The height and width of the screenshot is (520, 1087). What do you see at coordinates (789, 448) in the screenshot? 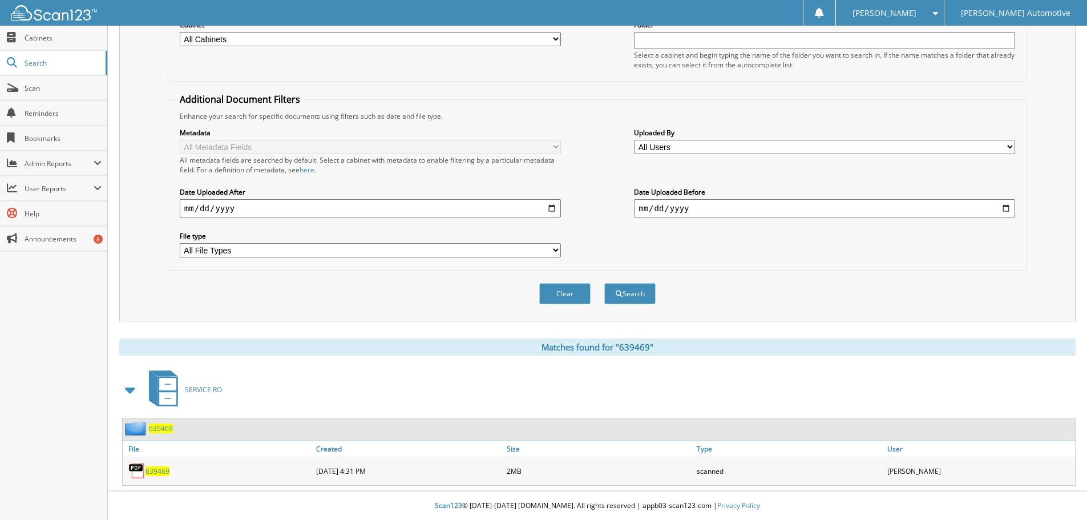
I see `a: Type` at bounding box center [789, 448].